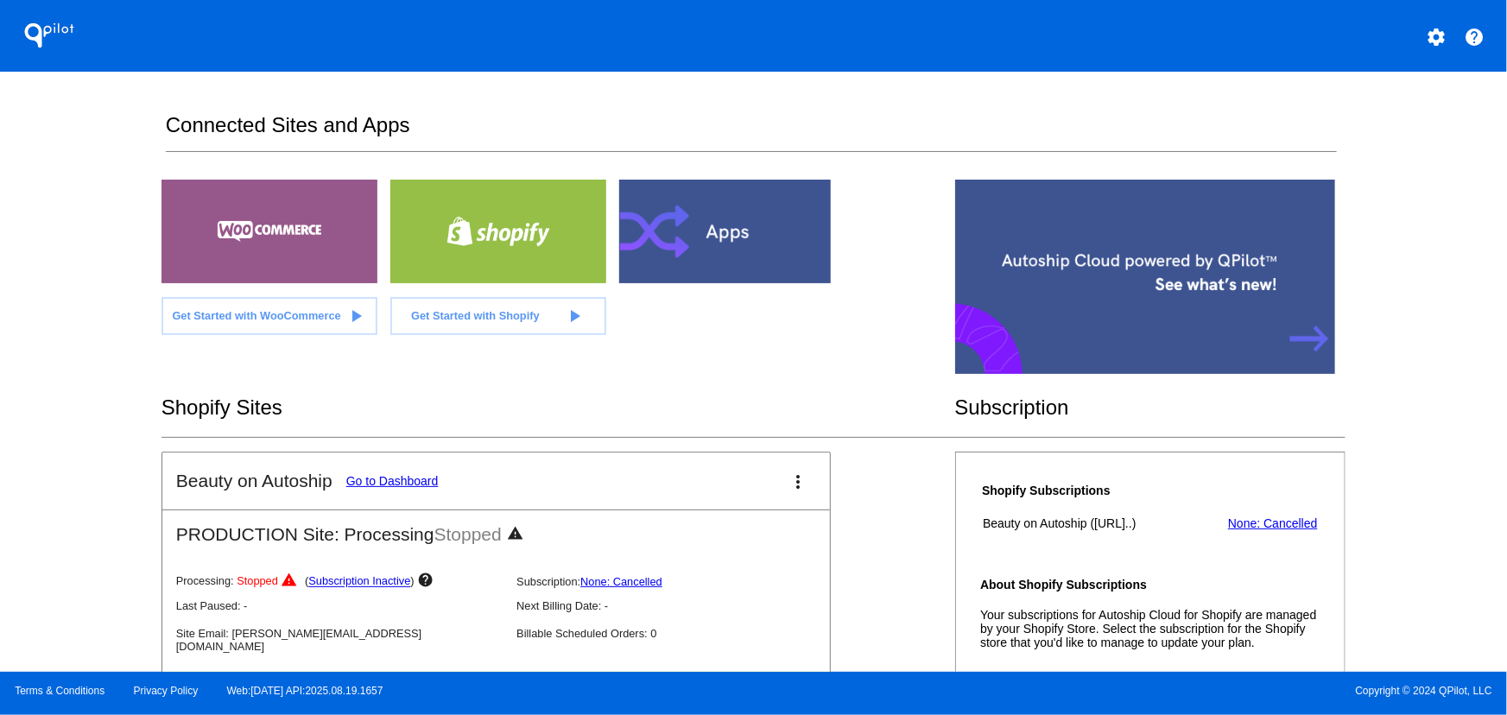 Image resolution: width=1507 pixels, height=715 pixels. I want to click on span: Copyright © 2024 QPilot, LLC, so click(1130, 691).